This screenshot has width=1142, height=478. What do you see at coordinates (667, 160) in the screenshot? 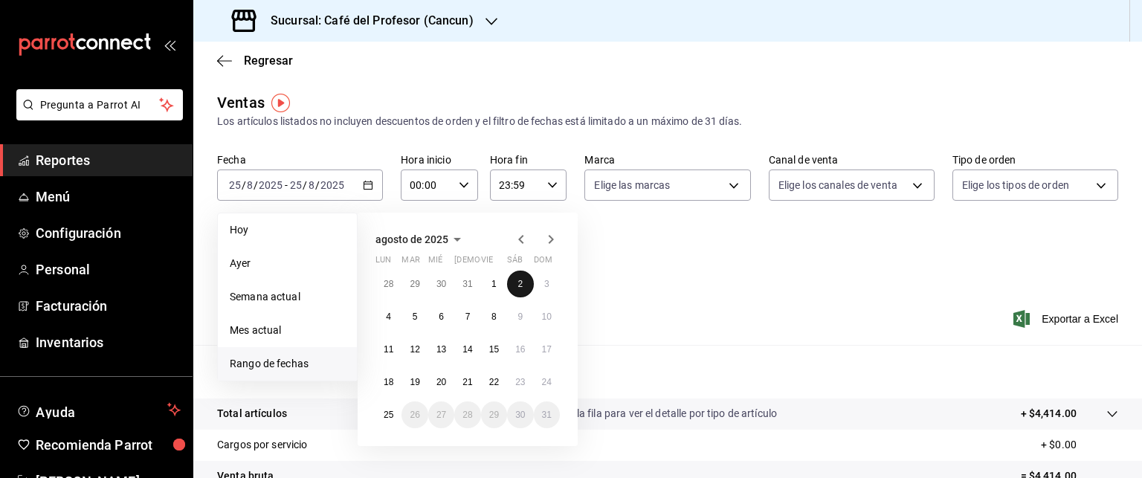
I see `label: Marca` at bounding box center [667, 160].